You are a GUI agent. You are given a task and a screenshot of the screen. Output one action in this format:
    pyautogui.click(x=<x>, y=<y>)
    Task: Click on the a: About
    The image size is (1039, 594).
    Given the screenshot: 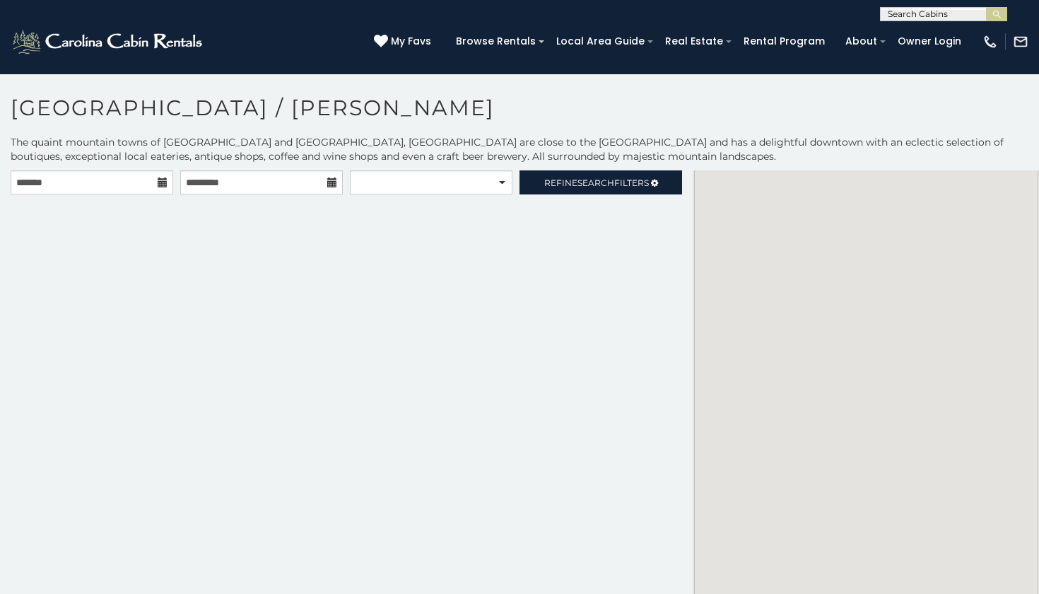 What is the action you would take?
    pyautogui.click(x=861, y=41)
    